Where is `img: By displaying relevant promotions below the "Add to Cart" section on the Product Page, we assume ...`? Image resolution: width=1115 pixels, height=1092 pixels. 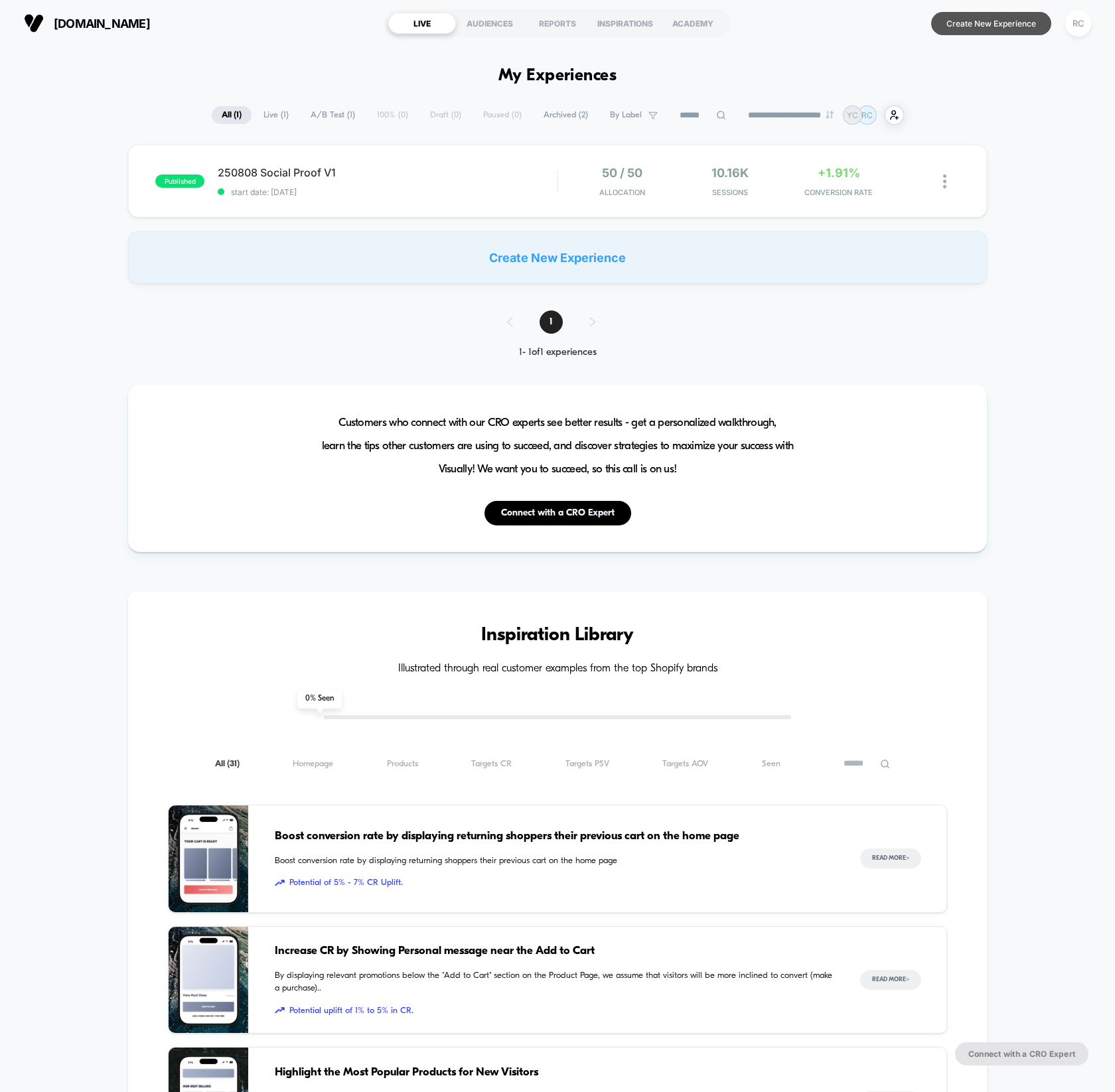
img: By displaying relevant promotions below the "Add to Cart" section on the Product Page, we assume ... is located at coordinates (208, 980).